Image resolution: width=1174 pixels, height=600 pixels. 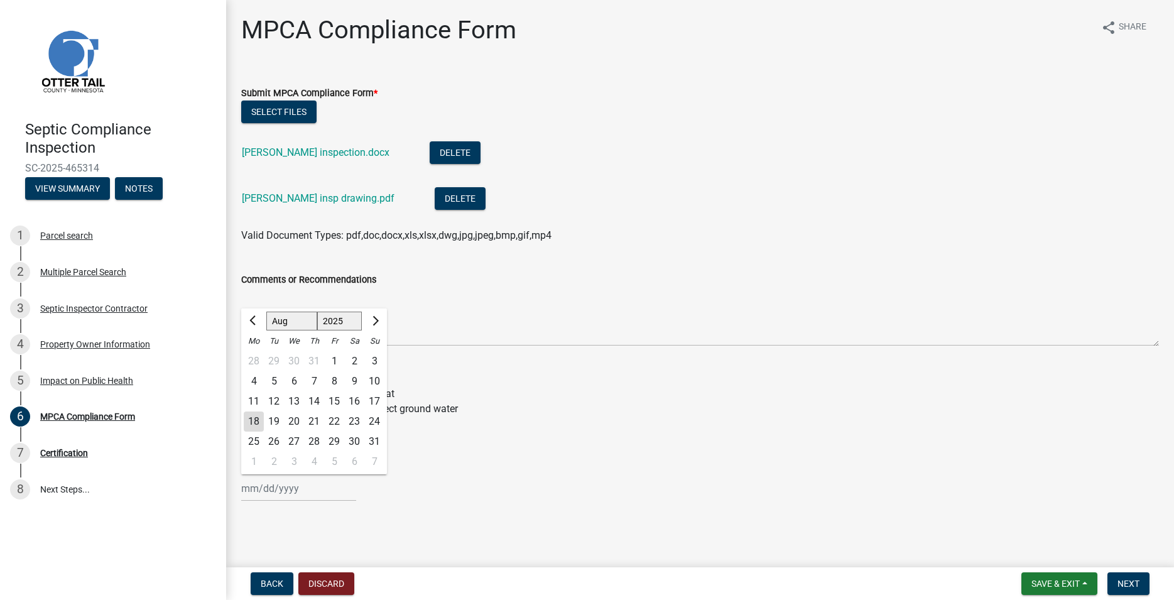 I want to click on span: Valid Document Types: pdf,doc,docx,xls,xlsx,dwg,jpg,jpeg,bmp,gif,mp4, so click(x=396, y=235).